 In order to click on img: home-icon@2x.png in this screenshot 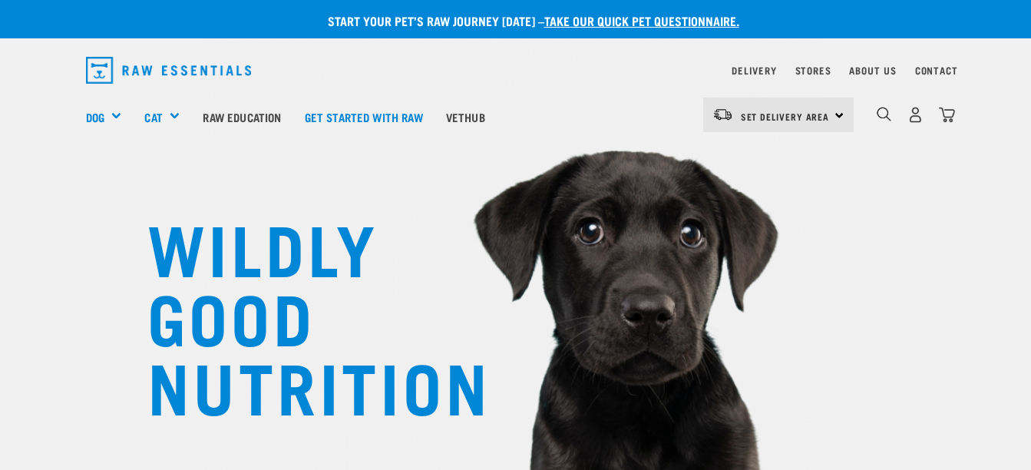, I will do `click(946, 114)`.